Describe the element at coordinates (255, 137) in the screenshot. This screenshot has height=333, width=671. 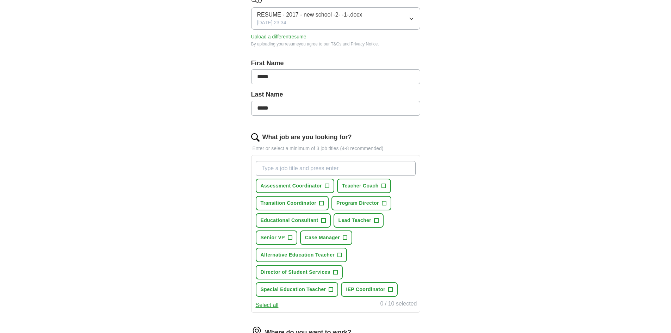
I see `img: search.png` at that location.